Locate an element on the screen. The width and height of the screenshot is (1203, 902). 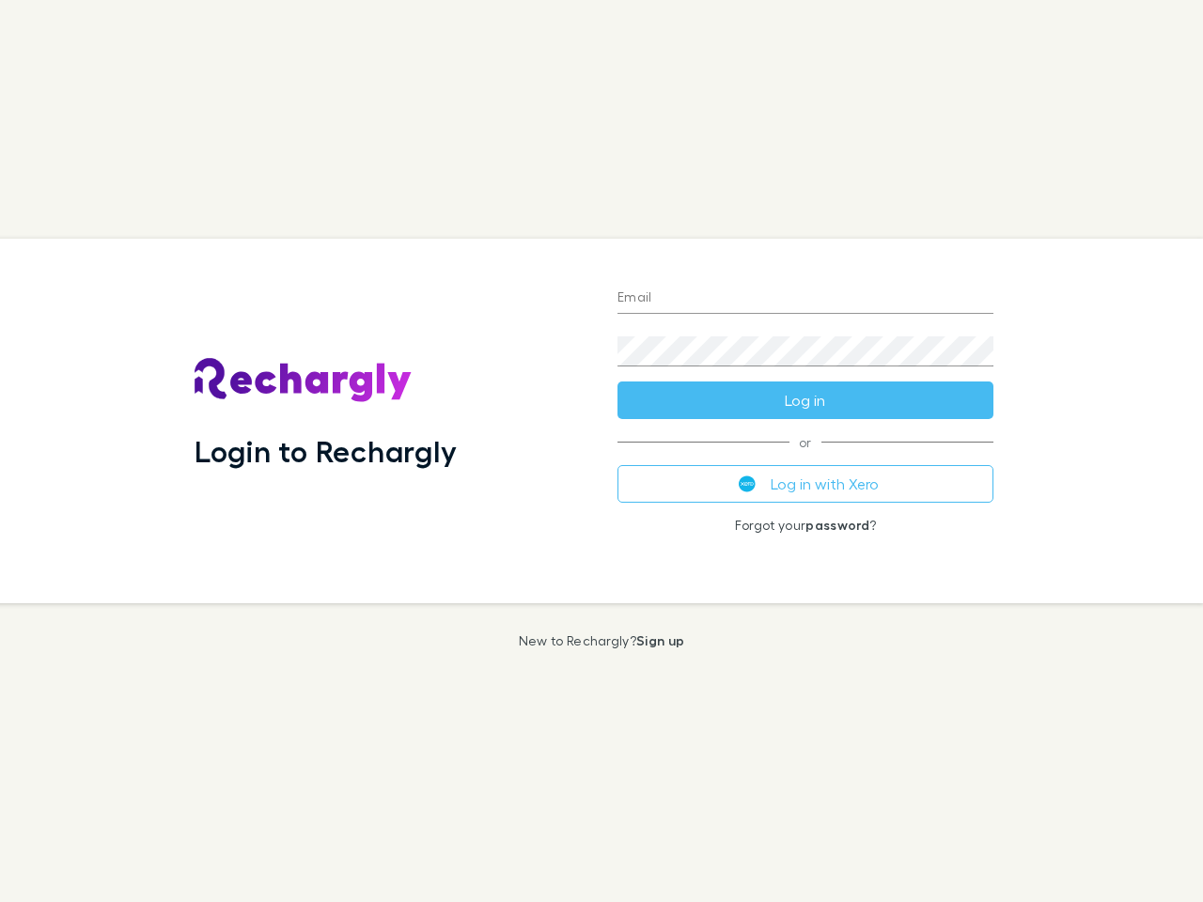
h1: Login to Rechargly is located at coordinates (325, 451).